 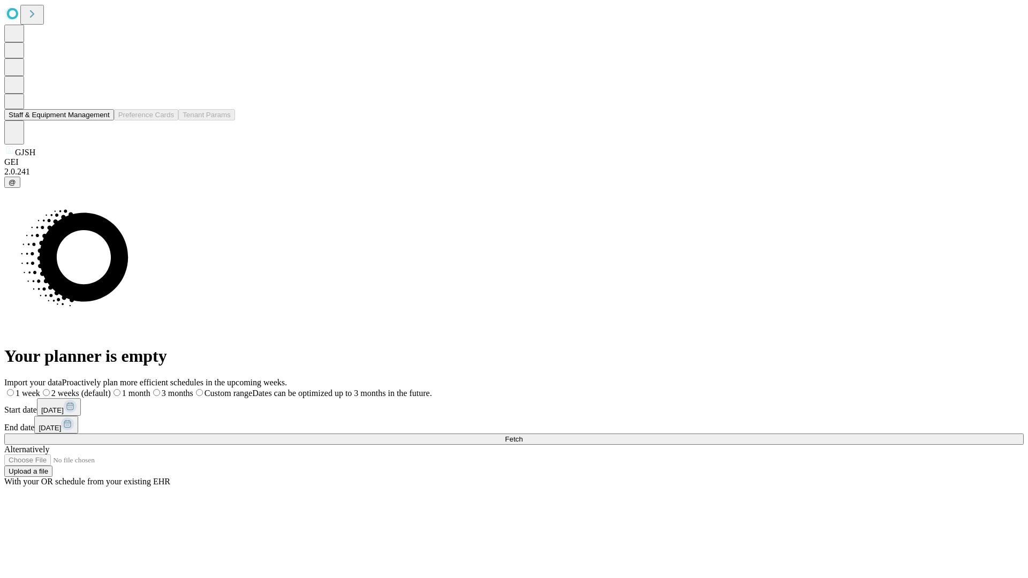 I want to click on button: Preference Cards, so click(x=146, y=115).